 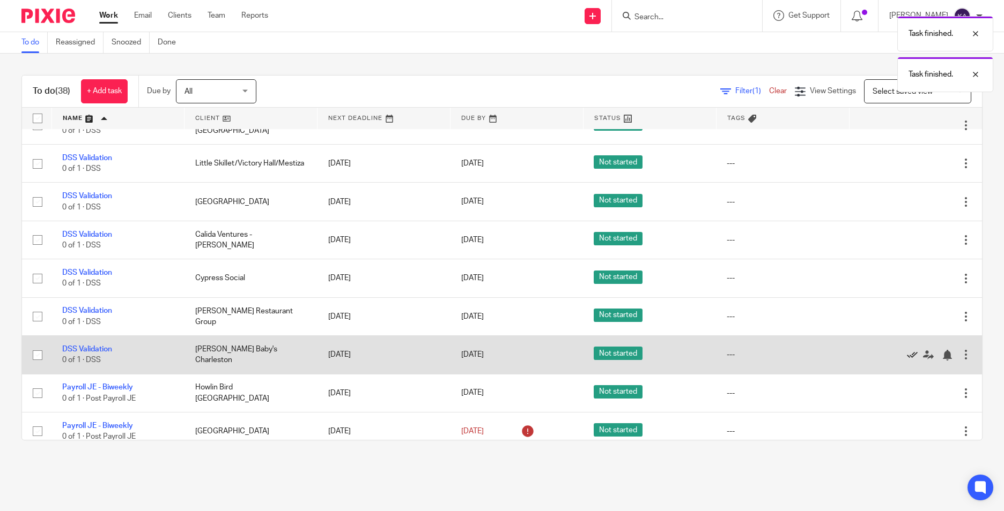 I want to click on span: (38), so click(x=63, y=91).